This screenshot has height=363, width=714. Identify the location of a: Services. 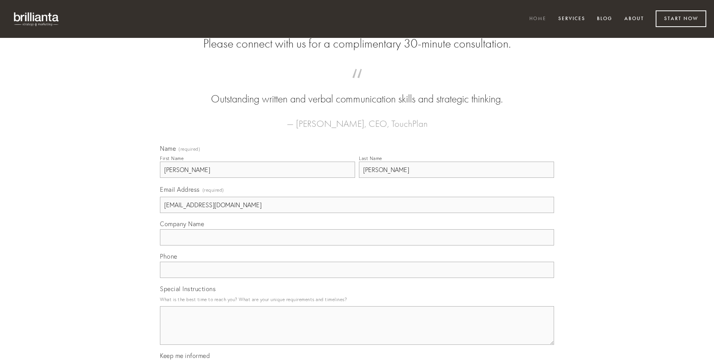
(572, 19).